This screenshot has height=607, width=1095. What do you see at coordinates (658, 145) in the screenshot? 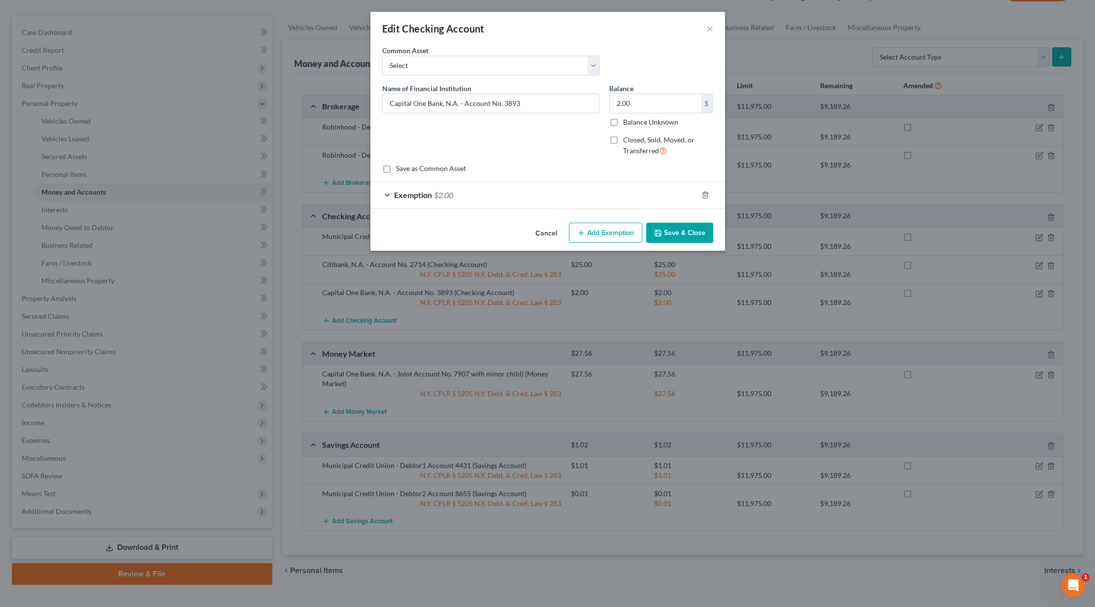
I see `span: Closed, Sold, Moved, or Transferred` at bounding box center [658, 145].